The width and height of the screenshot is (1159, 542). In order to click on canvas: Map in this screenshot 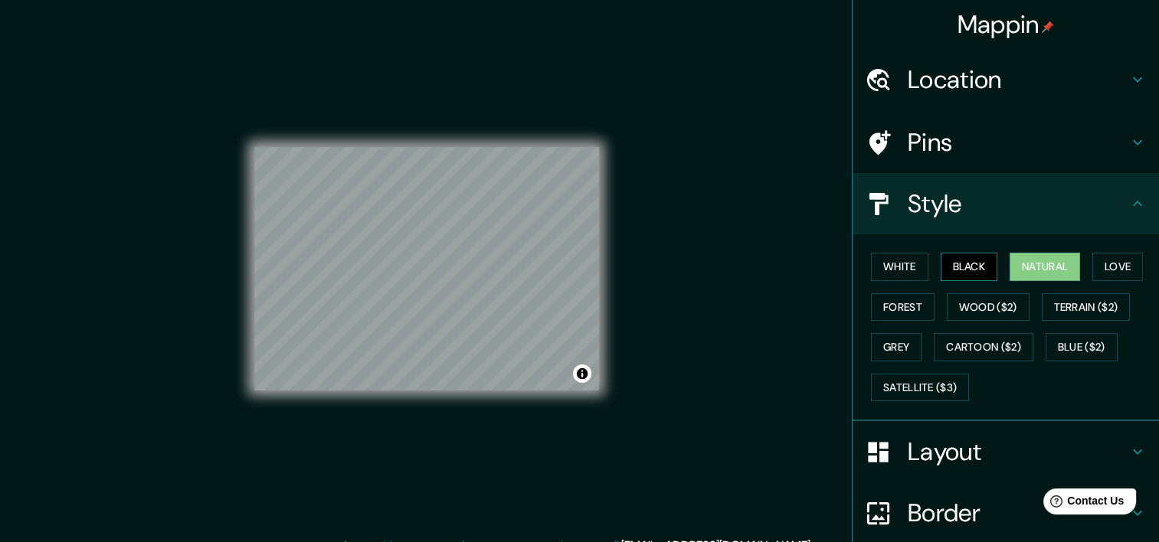, I will do `click(427, 269)`.